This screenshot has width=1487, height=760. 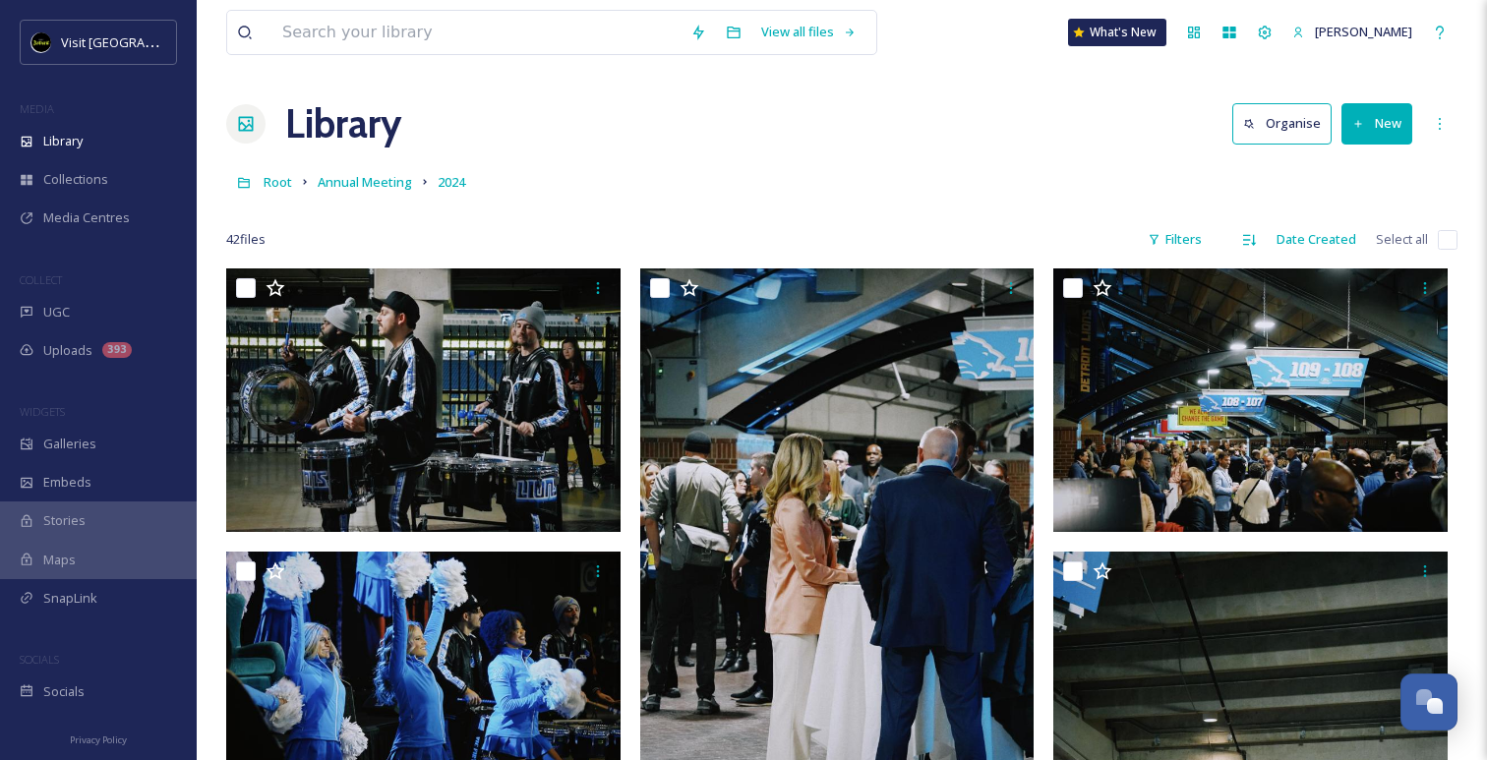 I want to click on span: SOCIALS, so click(x=39, y=659).